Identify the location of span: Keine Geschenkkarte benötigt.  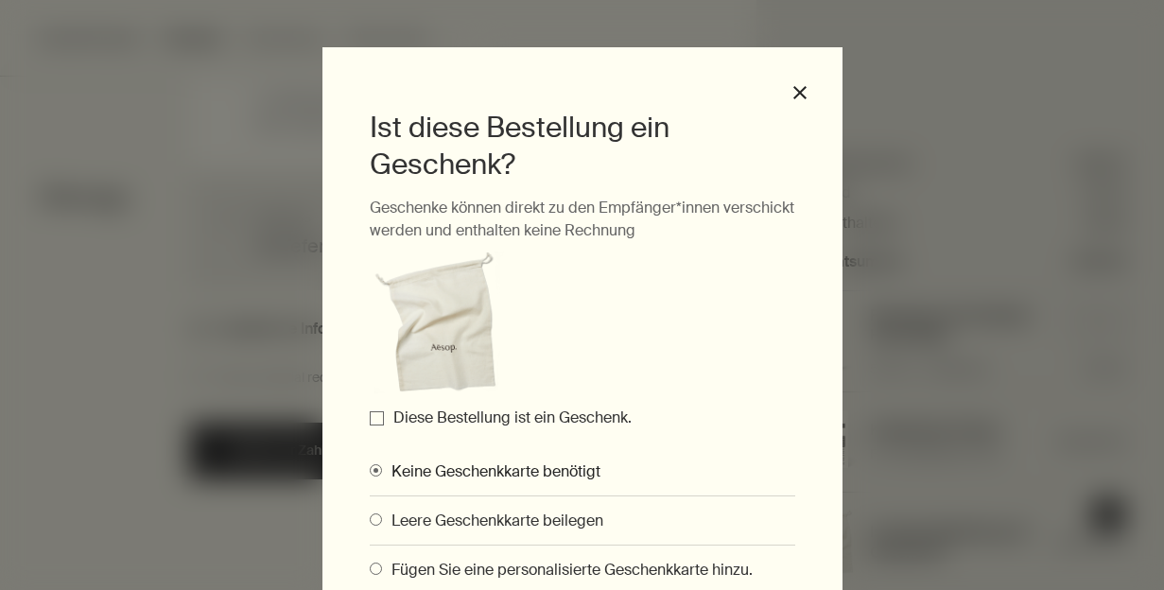
(491, 471).